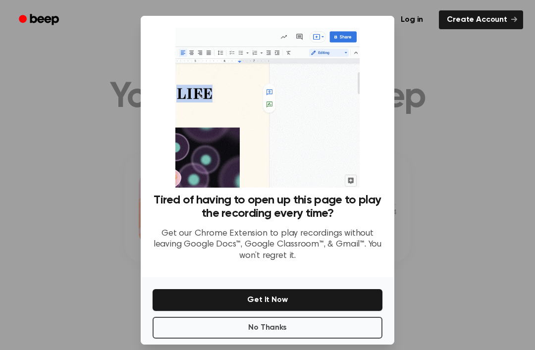 This screenshot has width=535, height=350. Describe the element at coordinates (412, 20) in the screenshot. I see `a: Log in` at that location.